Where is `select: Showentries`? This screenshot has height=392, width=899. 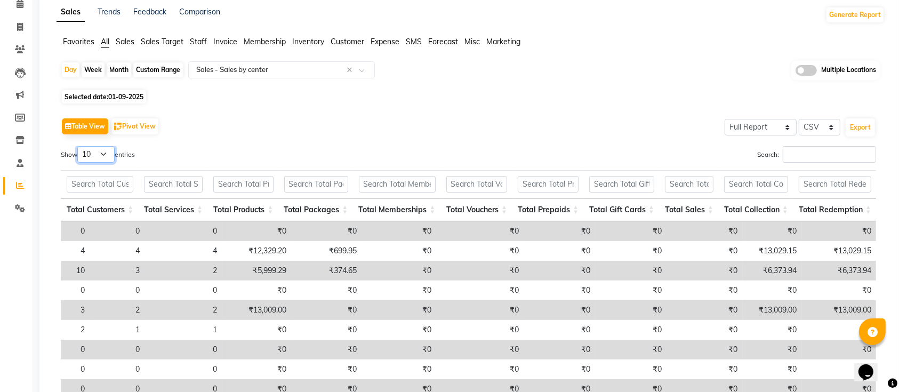 select: Showentries is located at coordinates (96, 154).